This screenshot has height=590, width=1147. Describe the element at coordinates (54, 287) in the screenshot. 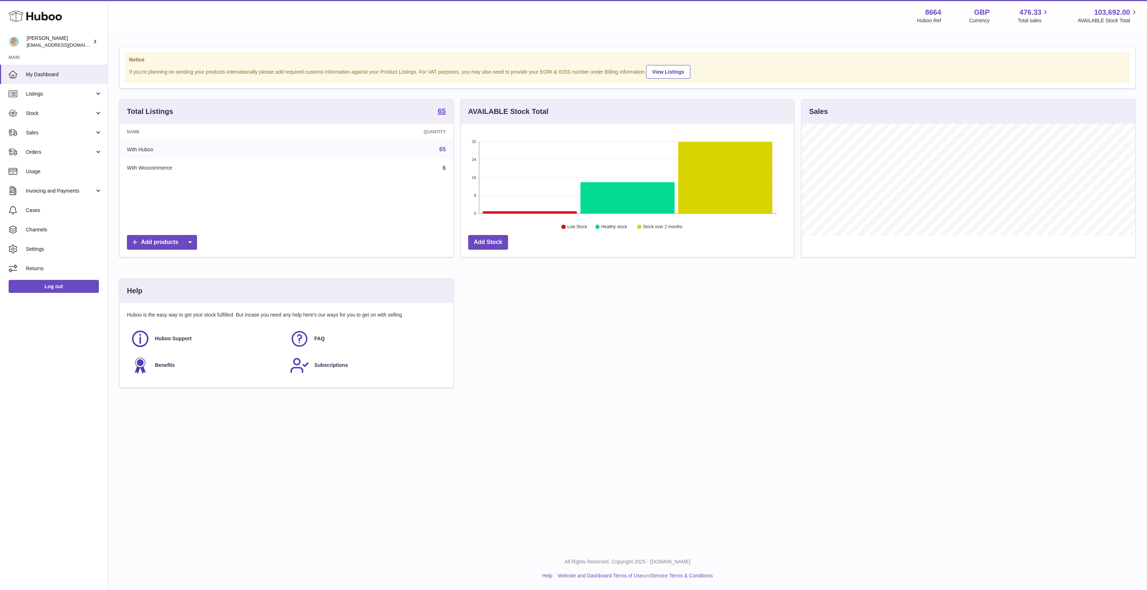

I see `a: Log out` at that location.